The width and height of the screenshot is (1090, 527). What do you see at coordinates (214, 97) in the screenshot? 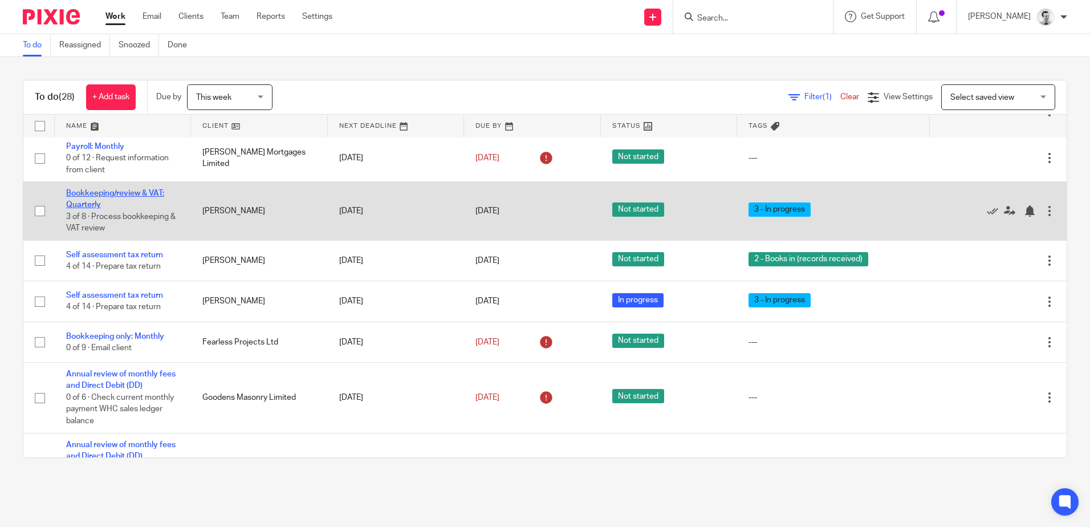
I see `span: This week` at bounding box center [214, 97].